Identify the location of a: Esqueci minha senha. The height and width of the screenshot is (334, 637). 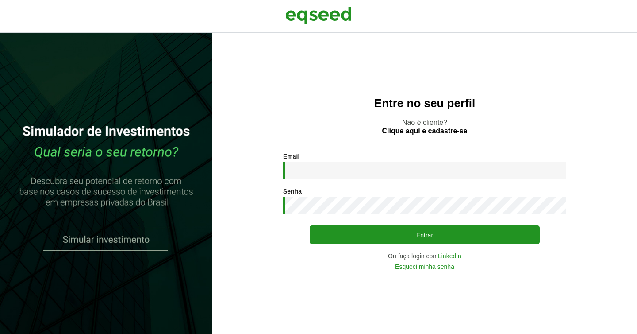
(425, 266).